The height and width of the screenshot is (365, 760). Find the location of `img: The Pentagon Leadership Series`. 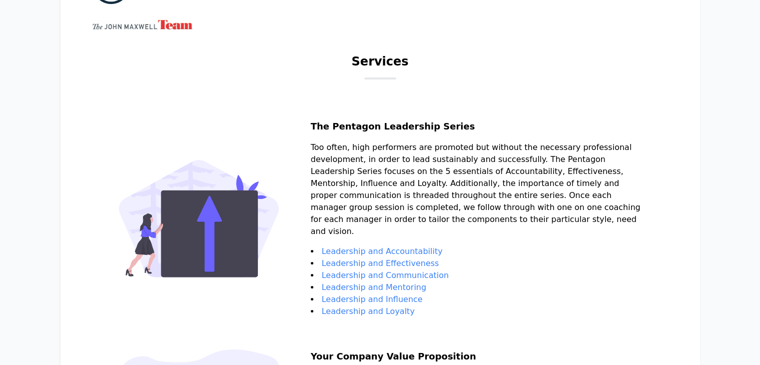

img: The Pentagon Leadership Series is located at coordinates (199, 218).